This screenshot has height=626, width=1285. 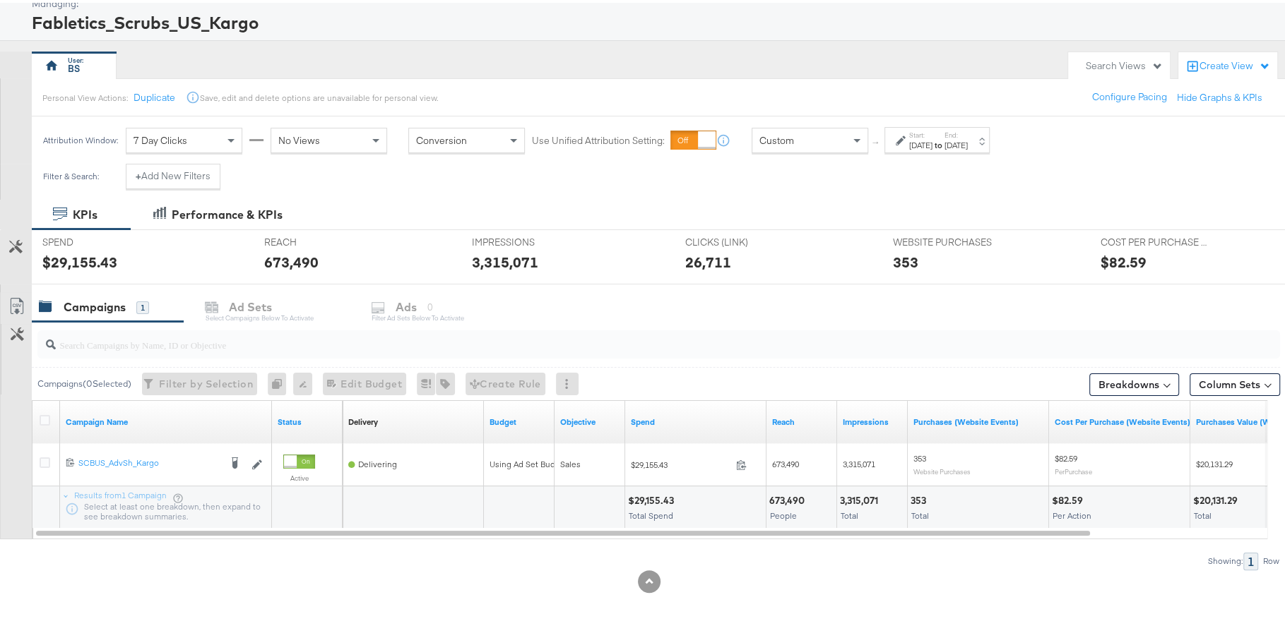 What do you see at coordinates (1219, 95) in the screenshot?
I see `button: Hide Graphs & KPIs` at bounding box center [1219, 95].